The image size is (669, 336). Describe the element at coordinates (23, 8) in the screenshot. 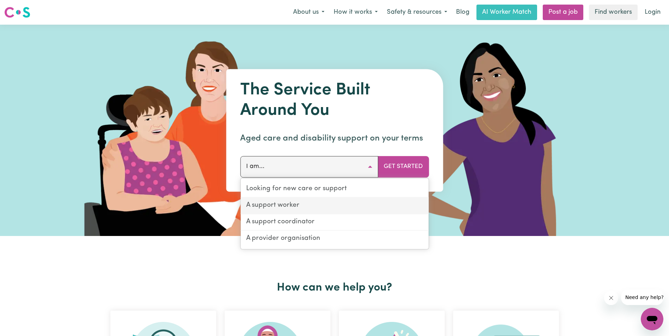

I see `span: Need any help?` at that location.